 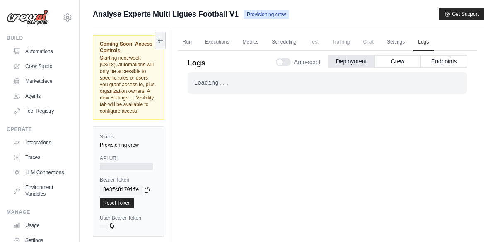 I want to click on a: Run, so click(x=187, y=42).